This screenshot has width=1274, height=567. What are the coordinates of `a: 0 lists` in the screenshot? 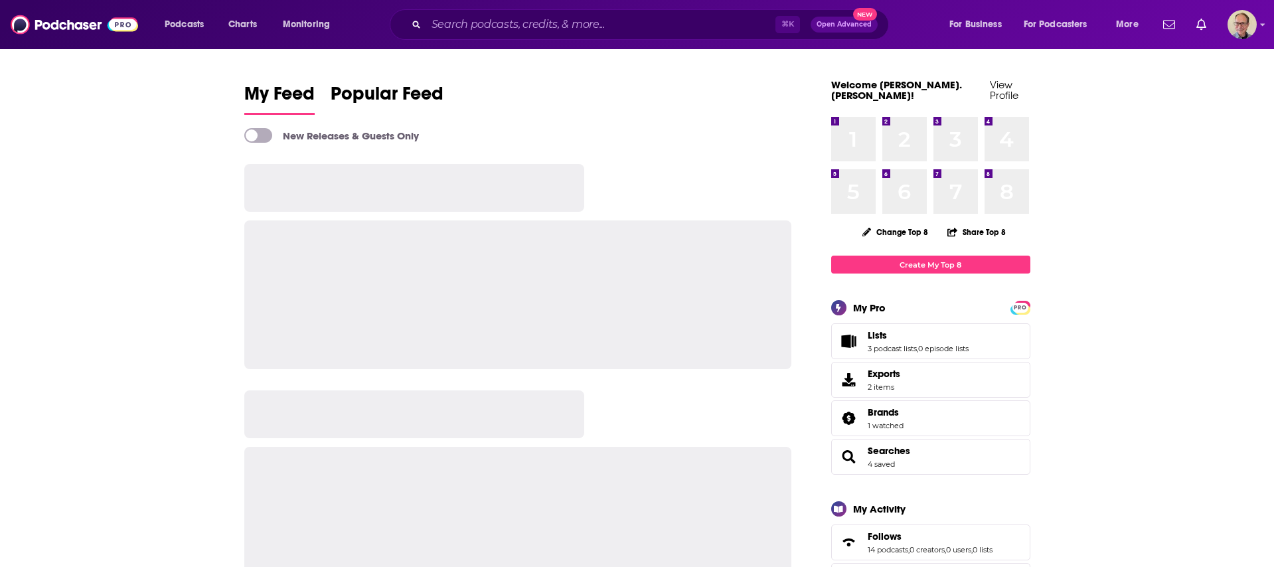 It's located at (982, 550).